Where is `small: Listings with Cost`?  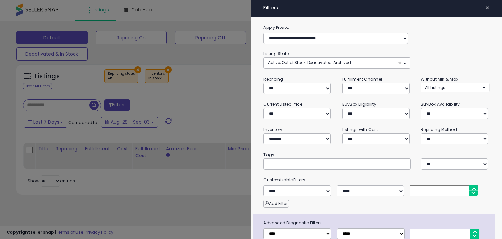 small: Listings with Cost is located at coordinates (360, 129).